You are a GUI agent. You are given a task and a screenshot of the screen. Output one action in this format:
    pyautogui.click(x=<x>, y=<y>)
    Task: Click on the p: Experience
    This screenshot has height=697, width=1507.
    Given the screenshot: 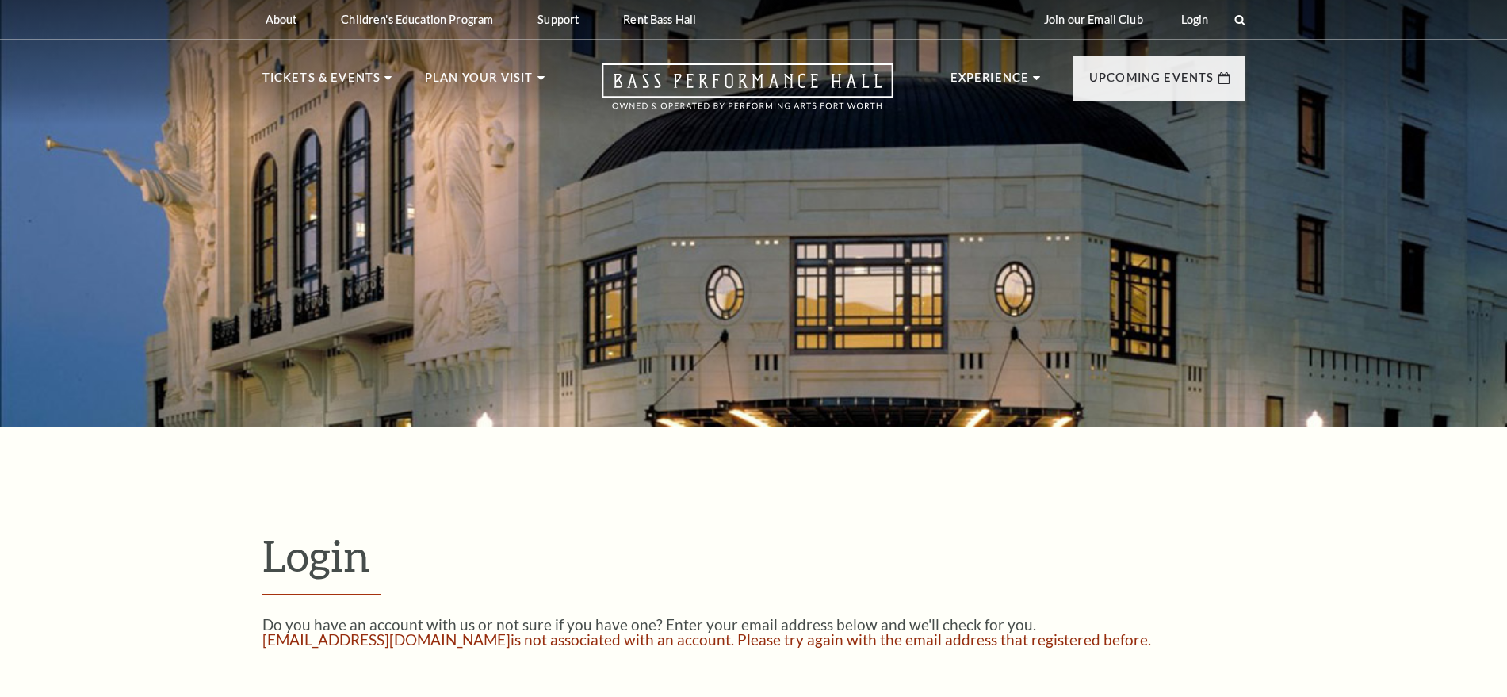 What is the action you would take?
    pyautogui.click(x=990, y=82)
    